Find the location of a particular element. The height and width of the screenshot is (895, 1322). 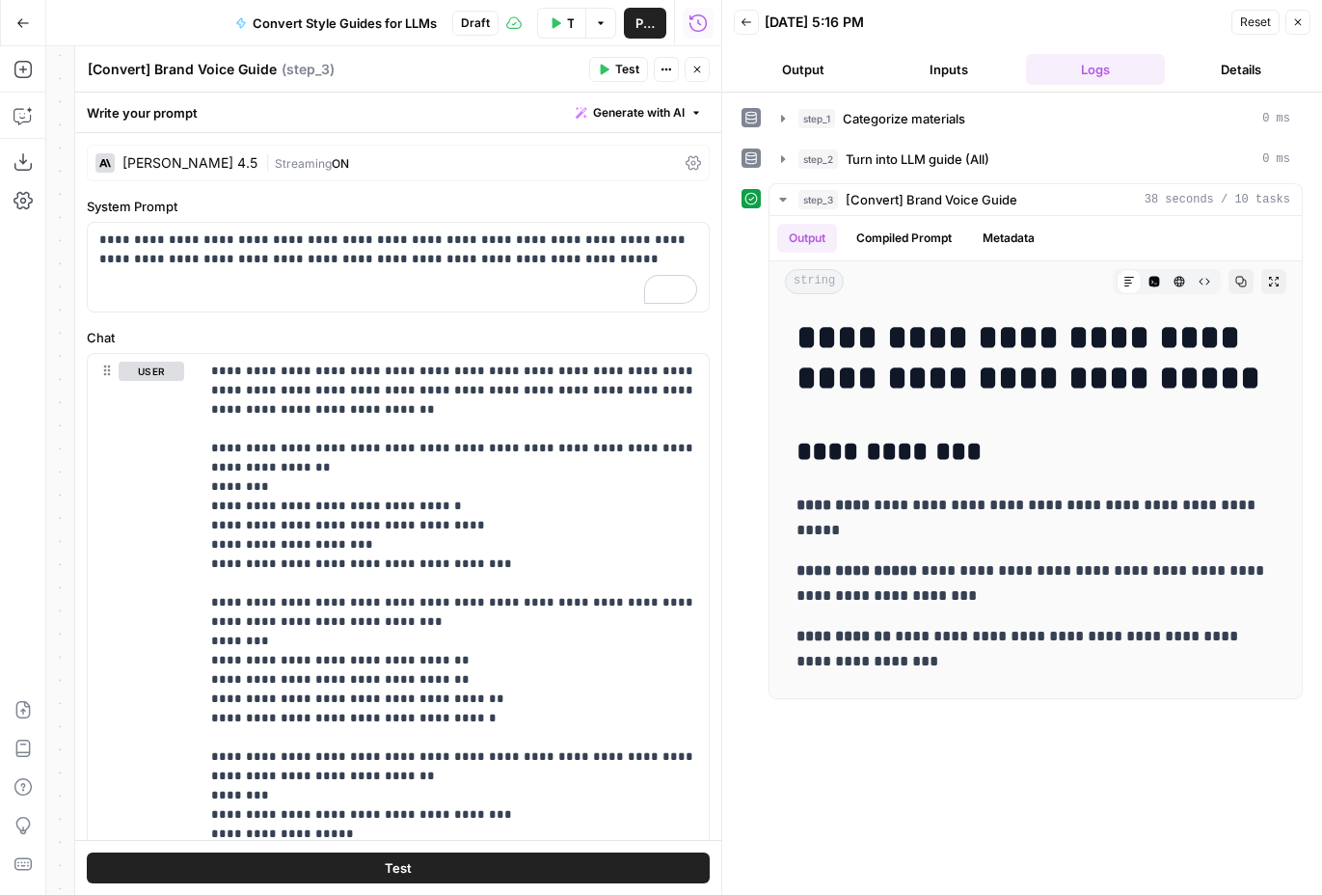

textarea: [Convert] Brand Voice Guide is located at coordinates (182, 69).